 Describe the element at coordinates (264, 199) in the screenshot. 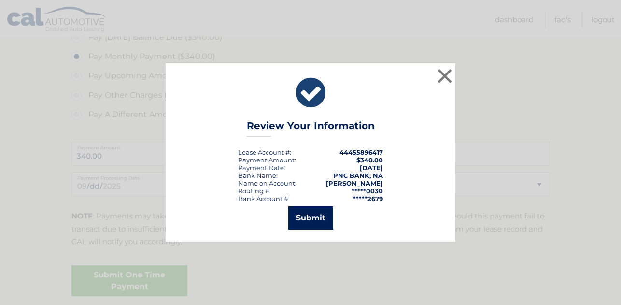

I see `div: Bank Account #:` at that location.